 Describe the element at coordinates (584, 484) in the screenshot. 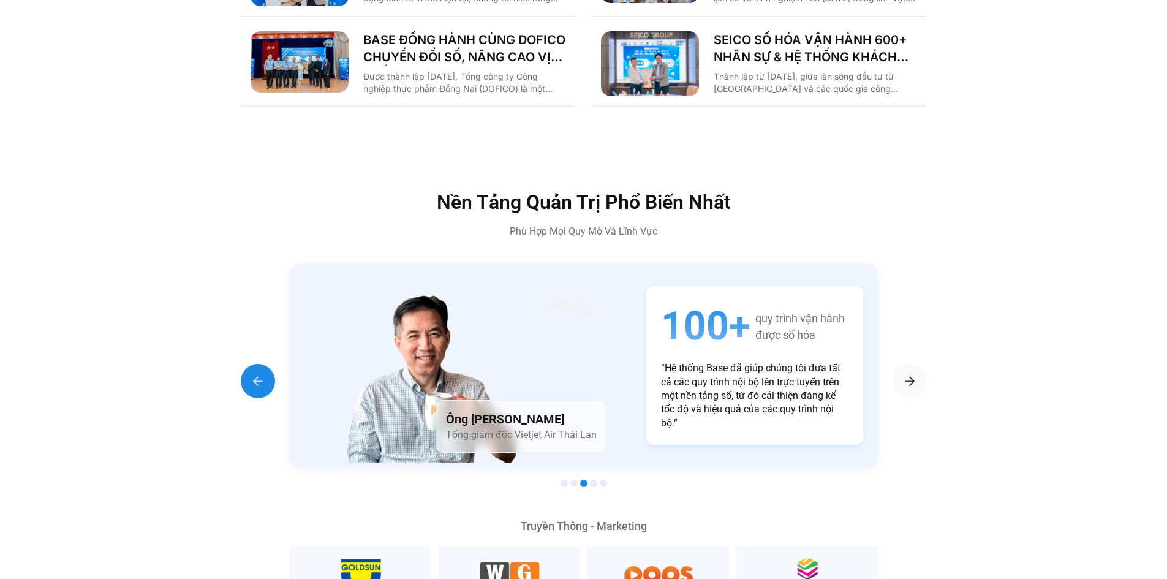

I see `span: Go to slide 3` at that location.